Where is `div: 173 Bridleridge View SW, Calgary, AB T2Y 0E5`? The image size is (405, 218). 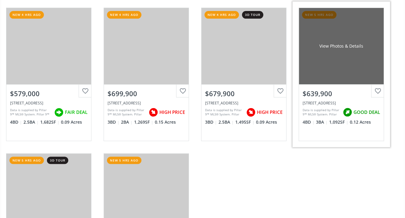 div: 173 Bridleridge View SW, Calgary, AB T2Y 0E5 is located at coordinates (244, 103).